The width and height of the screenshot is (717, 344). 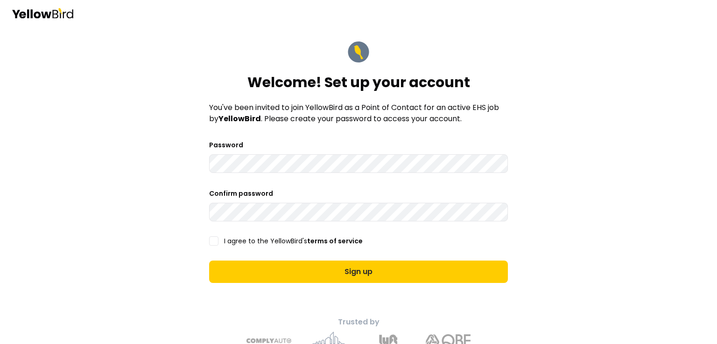 What do you see at coordinates (226, 145) in the screenshot?
I see `label: Password` at bounding box center [226, 145].